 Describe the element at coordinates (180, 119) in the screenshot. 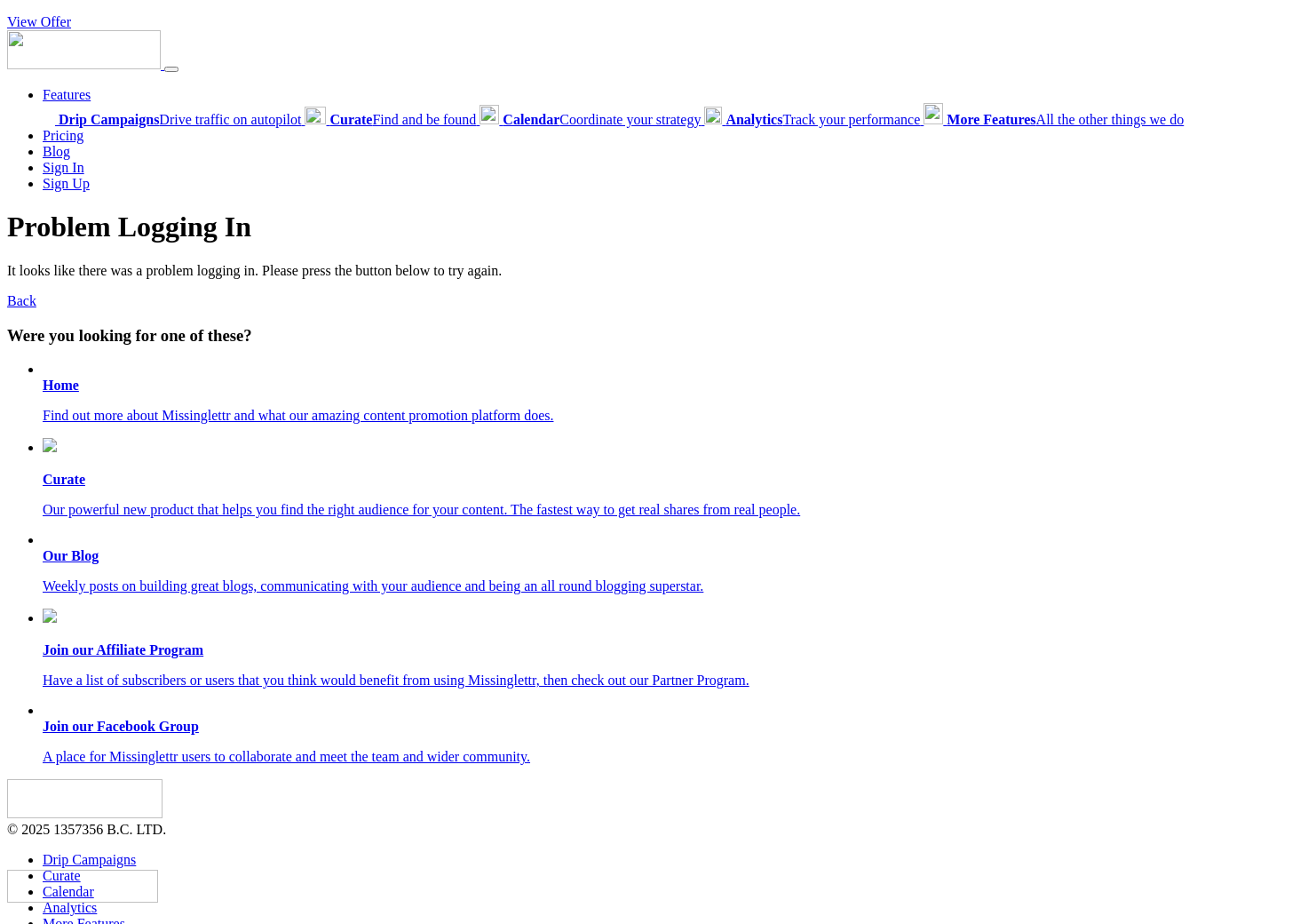

I see `span: Drive traffic on autopilot` at that location.